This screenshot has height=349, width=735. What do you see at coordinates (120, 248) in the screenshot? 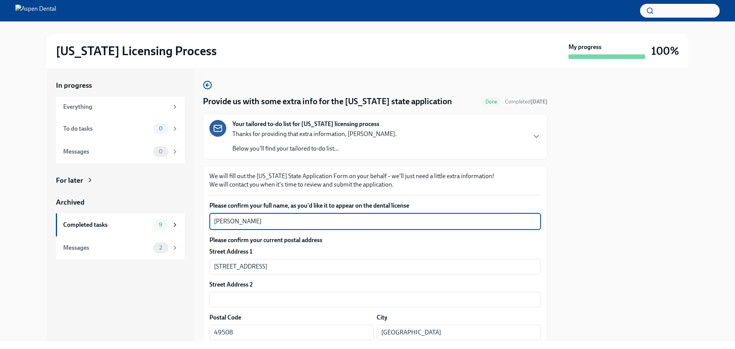
I see `a: Messages2` at bounding box center [120, 248].